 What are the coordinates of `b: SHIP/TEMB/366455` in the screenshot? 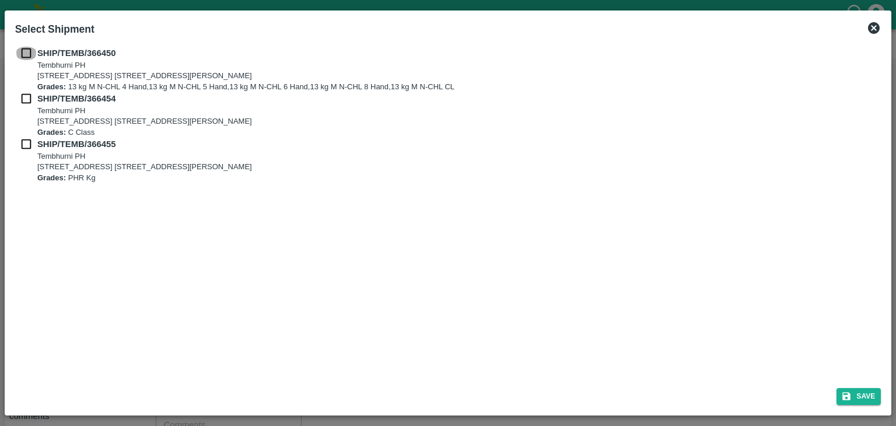 It's located at (76, 144).